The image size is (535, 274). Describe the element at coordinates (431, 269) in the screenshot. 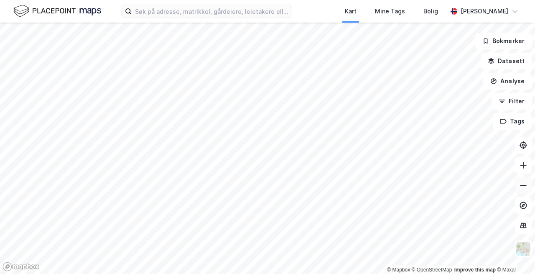

I see `a: OpenStreetMap` at that location.